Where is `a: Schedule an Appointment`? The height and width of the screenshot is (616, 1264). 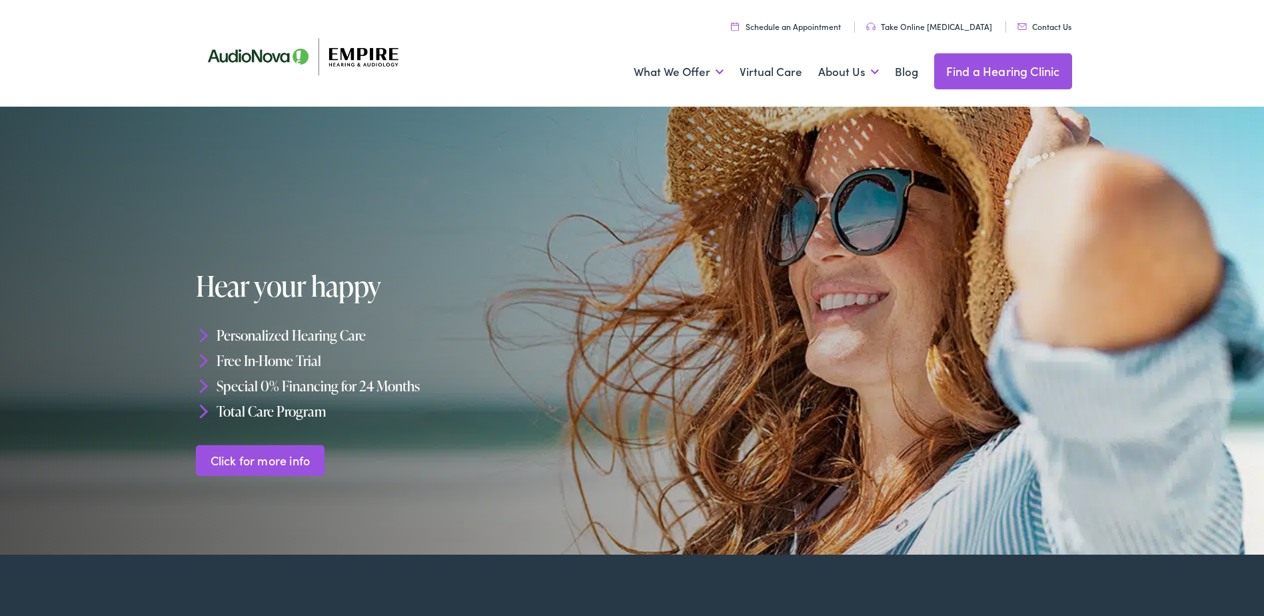 a: Schedule an Appointment is located at coordinates (786, 26).